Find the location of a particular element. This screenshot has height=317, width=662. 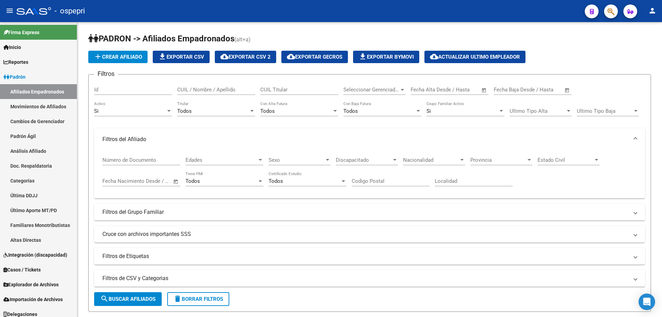

mat-icon: menu is located at coordinates (10, 11).